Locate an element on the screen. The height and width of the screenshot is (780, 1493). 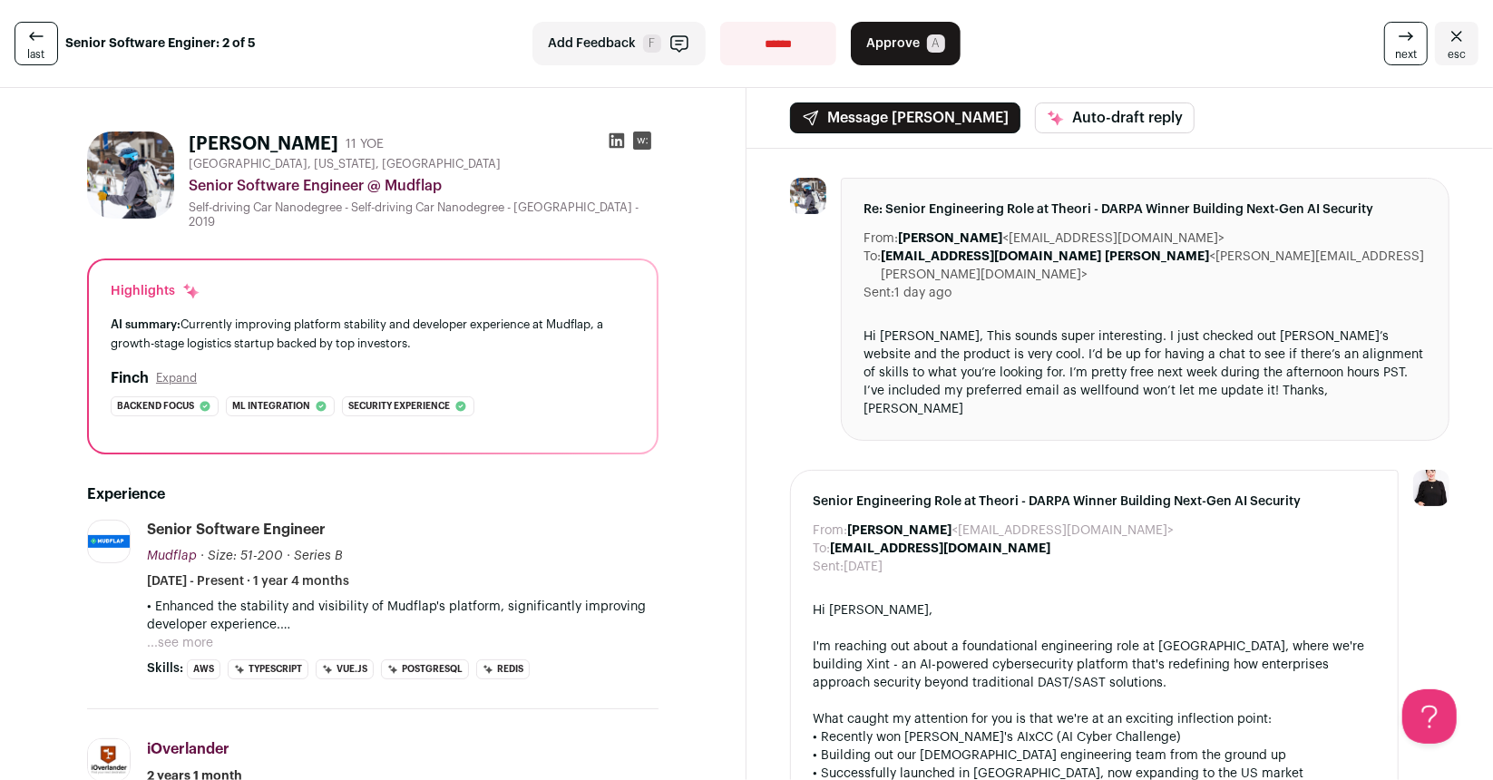
div: Currently improving platform stability and developer experience at Mudflap, a growth-stage logist... is located at coordinates (373, 334).